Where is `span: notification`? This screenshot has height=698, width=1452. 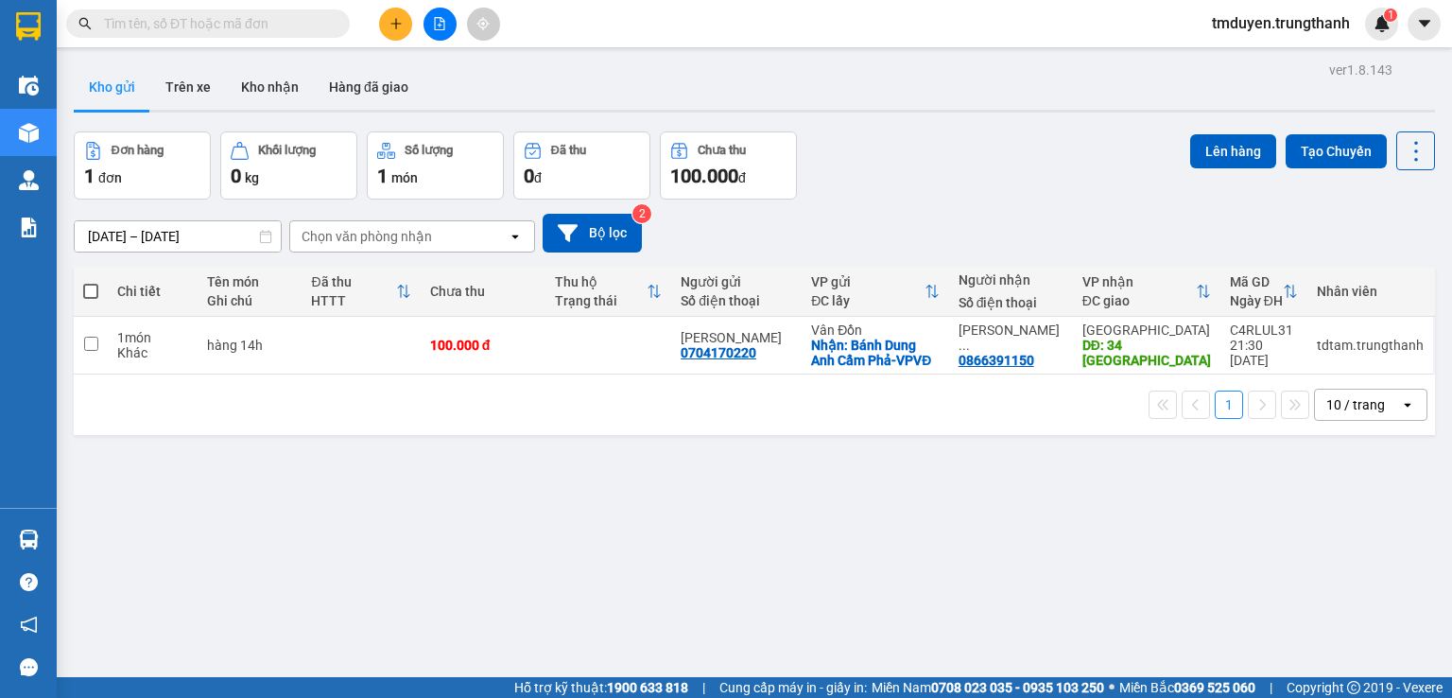
span: notification is located at coordinates (28, 624).